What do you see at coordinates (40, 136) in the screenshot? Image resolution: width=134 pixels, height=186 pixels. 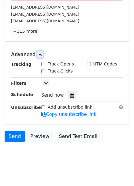 I see `a: Preview` at bounding box center [40, 136].